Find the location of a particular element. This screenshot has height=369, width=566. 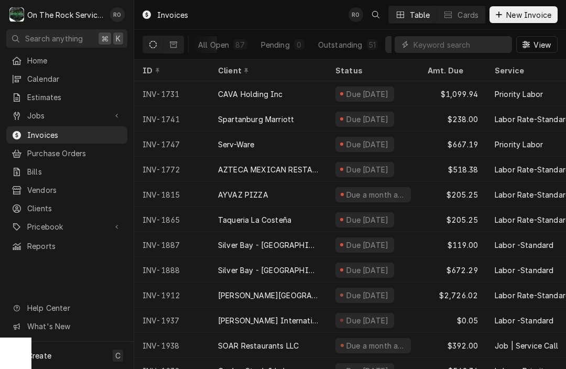

a: Go to Help Center is located at coordinates (67, 308).